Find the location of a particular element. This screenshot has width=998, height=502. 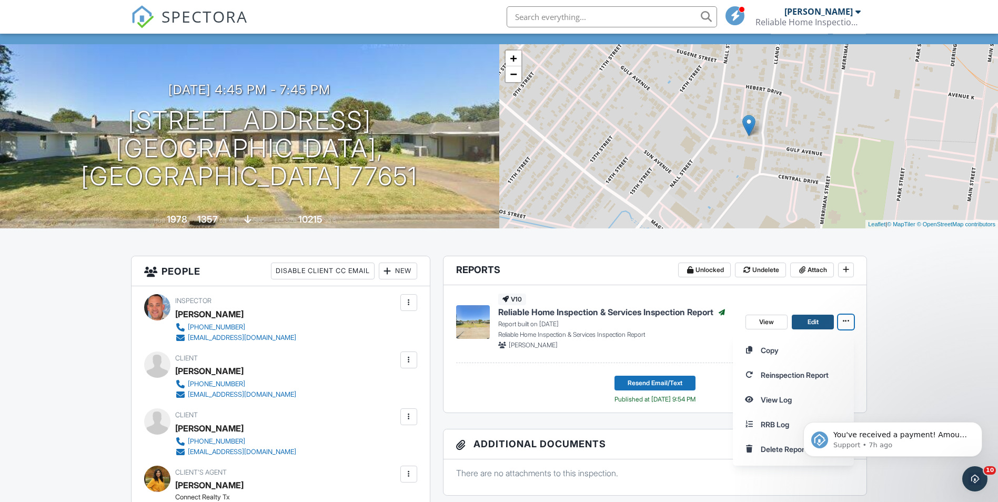

span: Built is located at coordinates (159, 220).